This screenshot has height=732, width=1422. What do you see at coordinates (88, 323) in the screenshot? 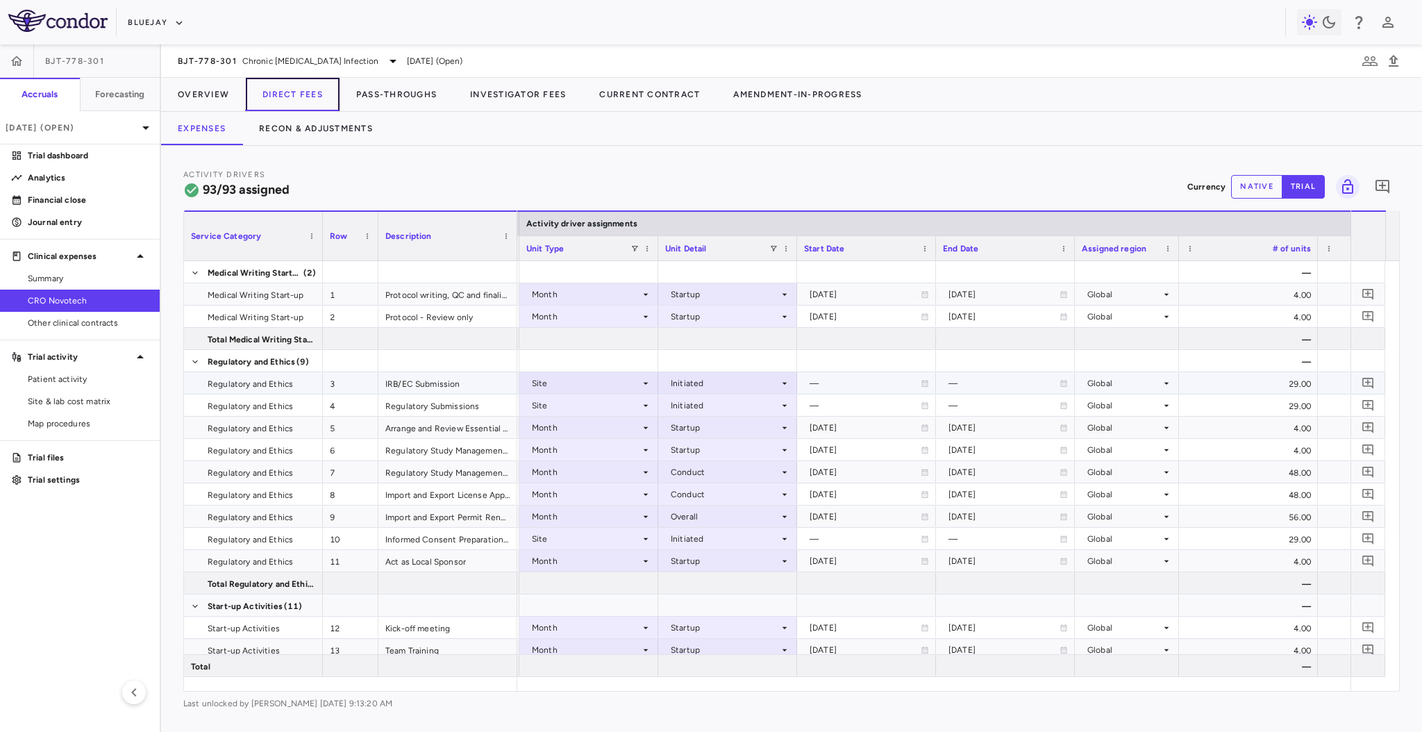
I see `span: Other clinical contracts` at bounding box center [88, 323].